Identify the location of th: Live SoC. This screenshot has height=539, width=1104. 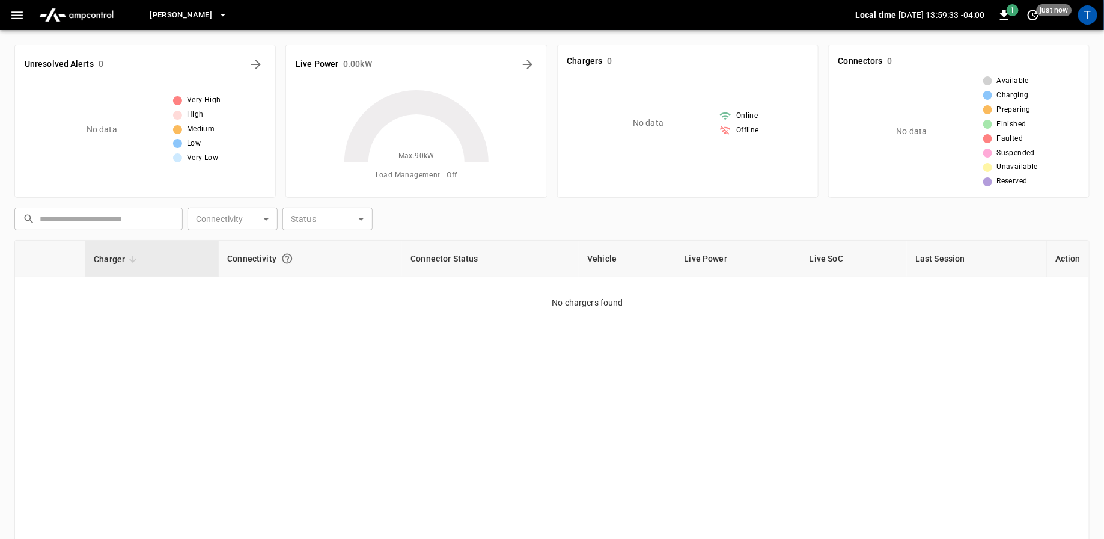
(854, 258).